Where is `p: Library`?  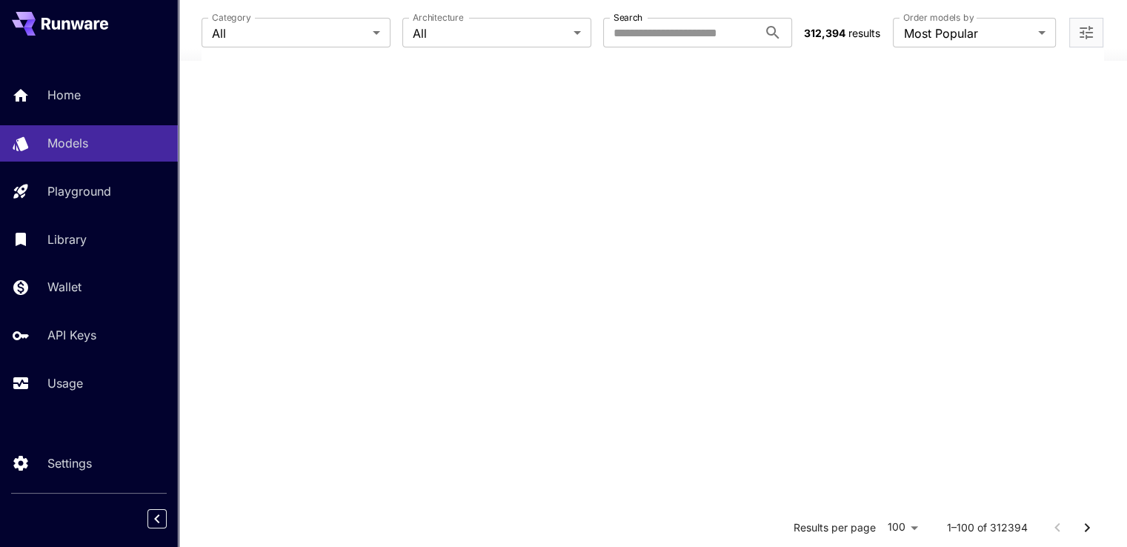 p: Library is located at coordinates (67, 239).